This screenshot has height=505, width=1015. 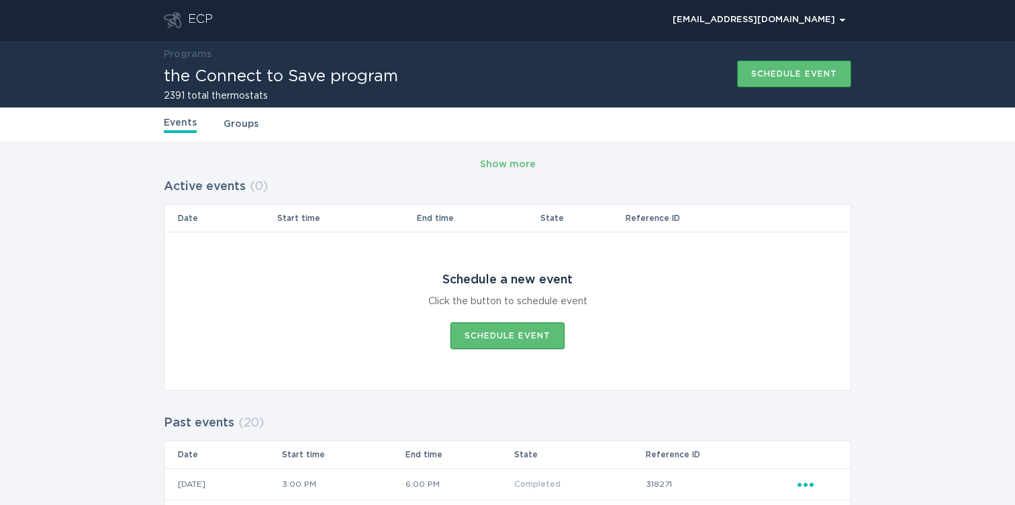 What do you see at coordinates (507, 484) in the screenshot?
I see `tr: 7233d8b9f91046ac964ddfeeda615ed2` at bounding box center [507, 484].